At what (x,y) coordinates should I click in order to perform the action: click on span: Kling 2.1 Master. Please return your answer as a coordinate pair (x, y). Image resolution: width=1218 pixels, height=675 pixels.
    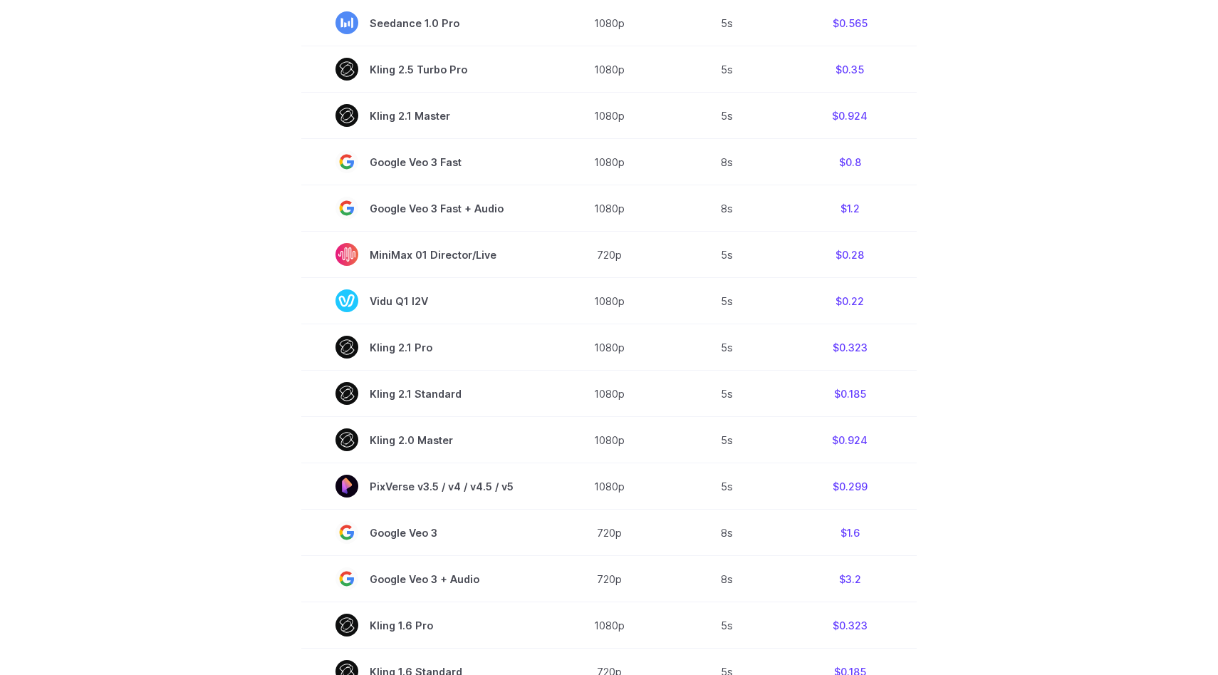
    Looking at the image, I should click on (425, 115).